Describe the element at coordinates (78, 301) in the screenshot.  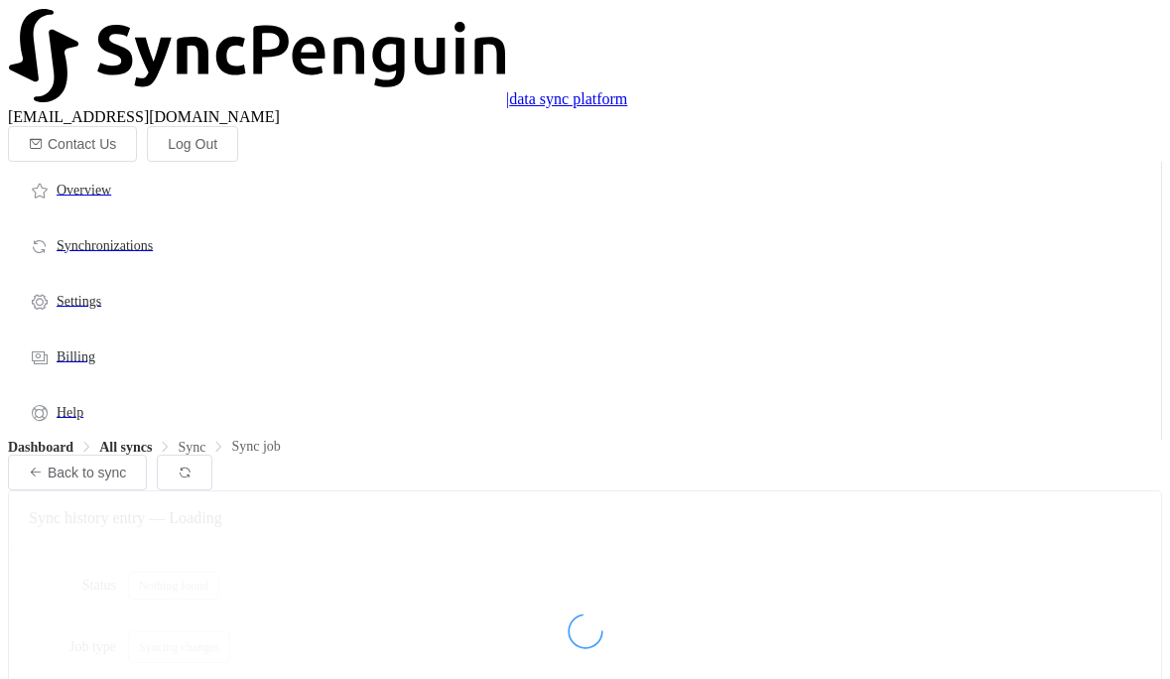
I see `span: Settings` at that location.